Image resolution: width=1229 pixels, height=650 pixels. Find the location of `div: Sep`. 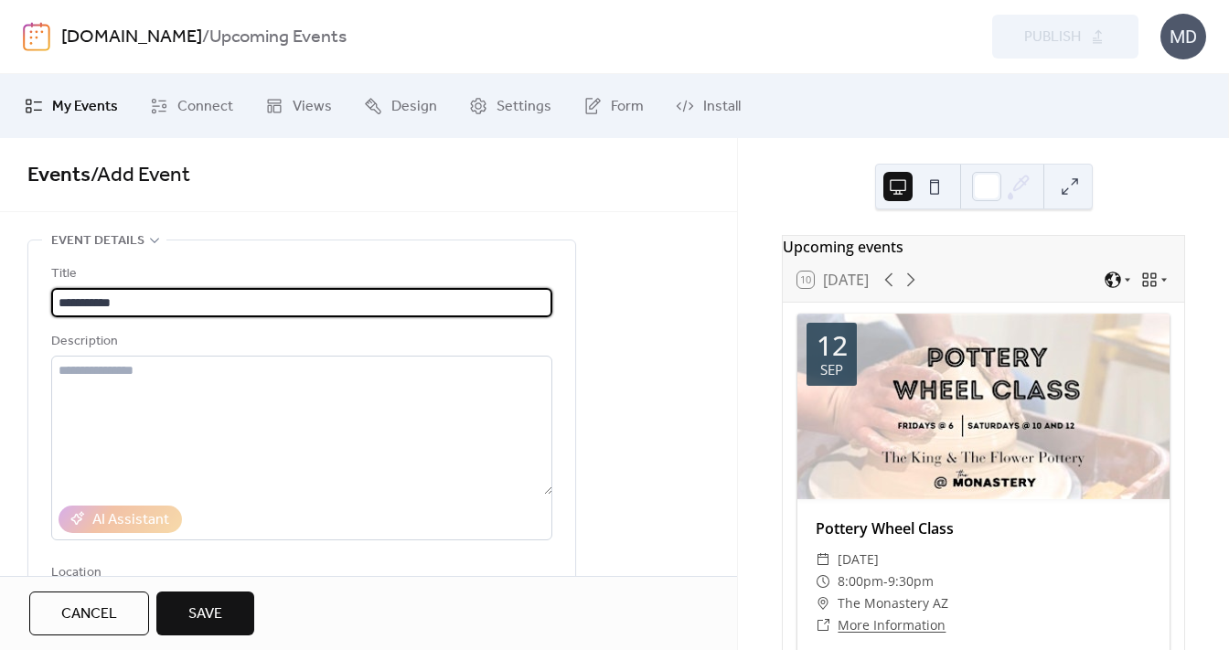

div: Sep is located at coordinates (831, 369).